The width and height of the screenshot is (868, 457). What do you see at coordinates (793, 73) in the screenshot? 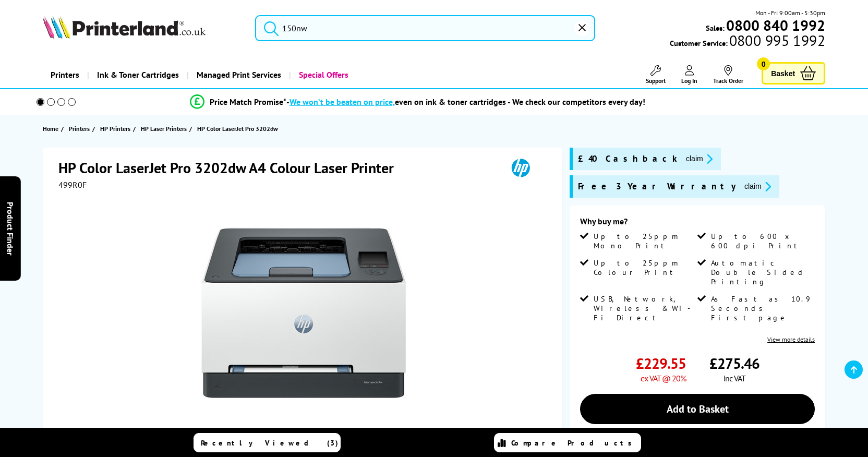
I see `a: Basket 0` at bounding box center [793, 73].